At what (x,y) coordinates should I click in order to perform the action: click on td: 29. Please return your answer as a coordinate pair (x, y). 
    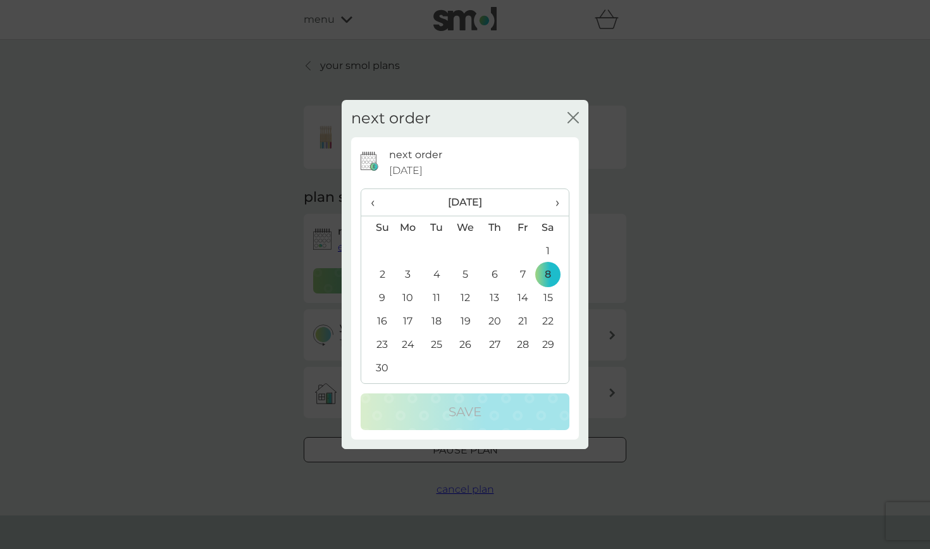
    Looking at the image, I should click on (553, 345).